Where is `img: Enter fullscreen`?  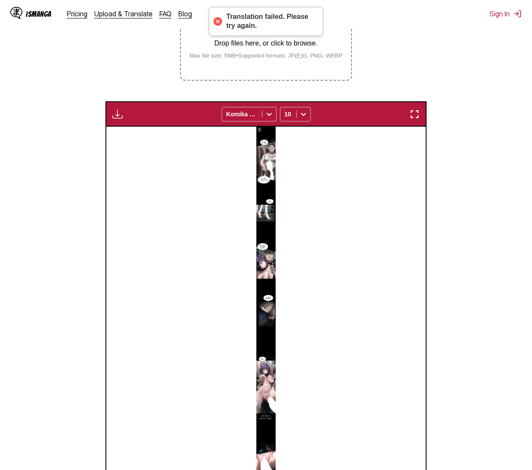 img: Enter fullscreen is located at coordinates (415, 114).